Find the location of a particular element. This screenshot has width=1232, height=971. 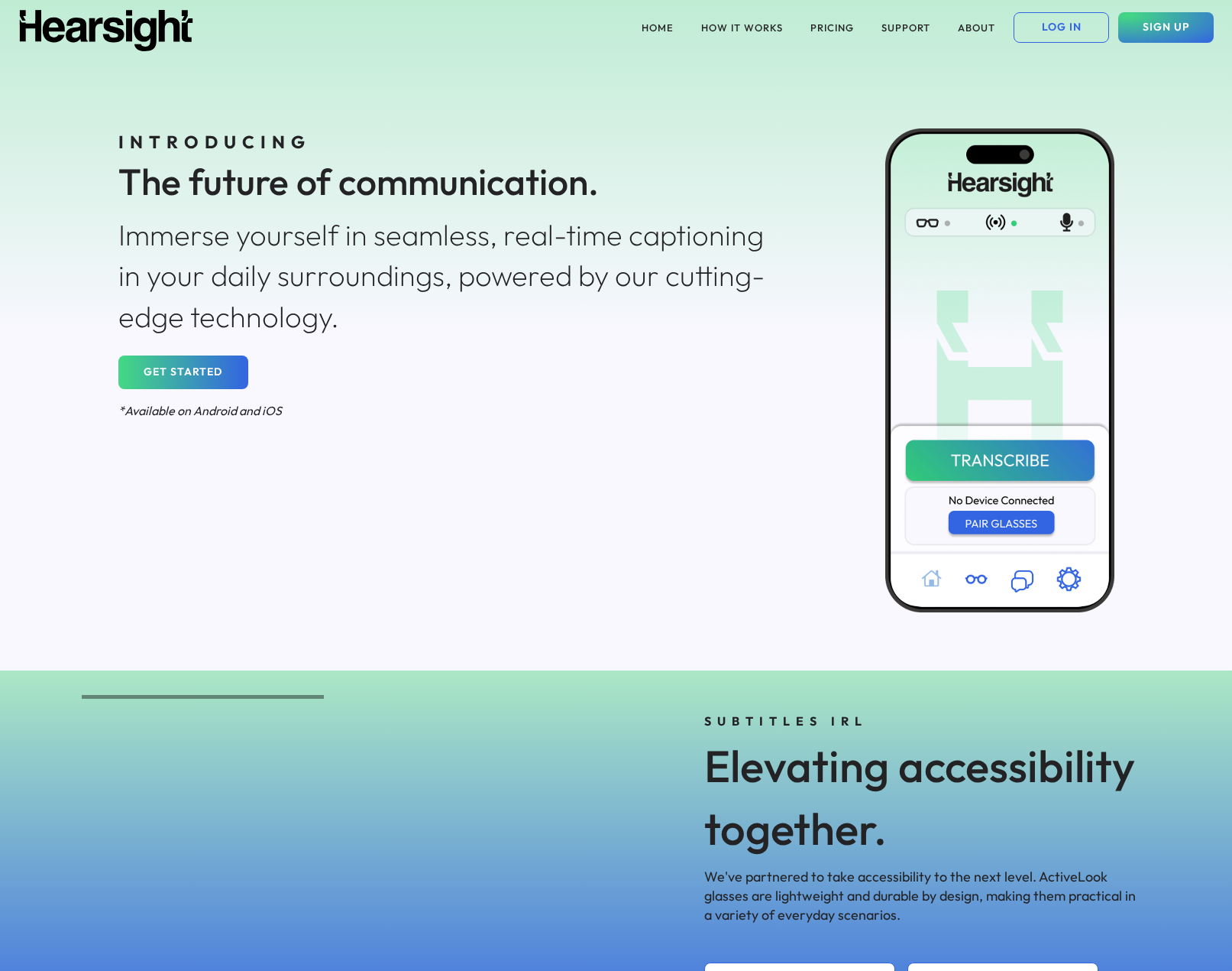

div: Immerse yourself in seamless, real-time captioning in your daily surroundings, powered by our cut... is located at coordinates (450, 276).